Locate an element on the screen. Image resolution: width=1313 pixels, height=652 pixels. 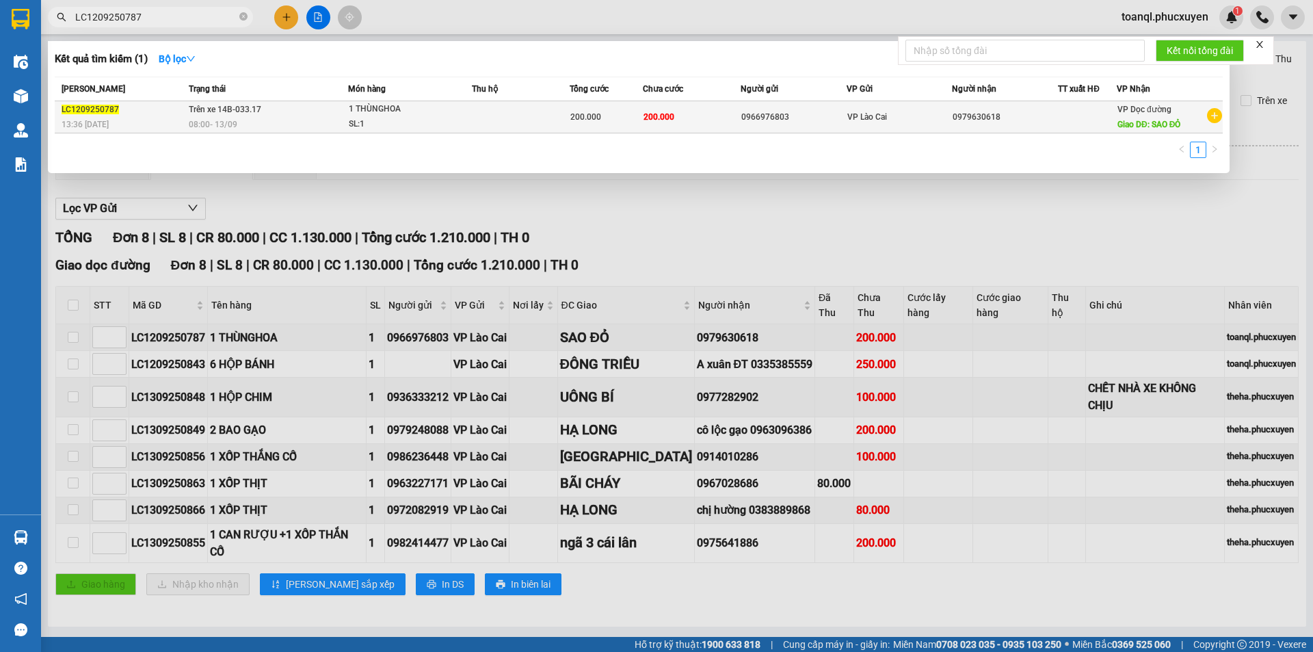
li: Next Page is located at coordinates (1215, 150).